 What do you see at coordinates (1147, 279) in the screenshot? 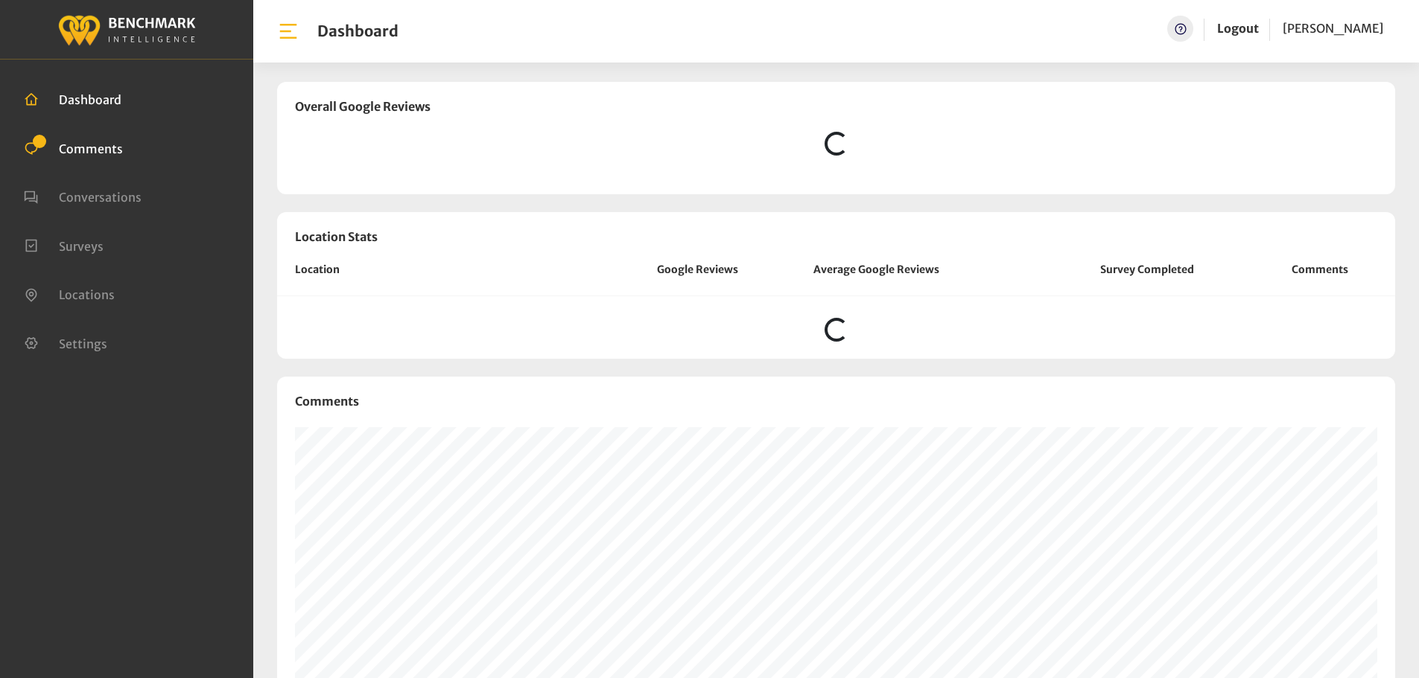
I see `th: Survey Completed` at bounding box center [1147, 279].